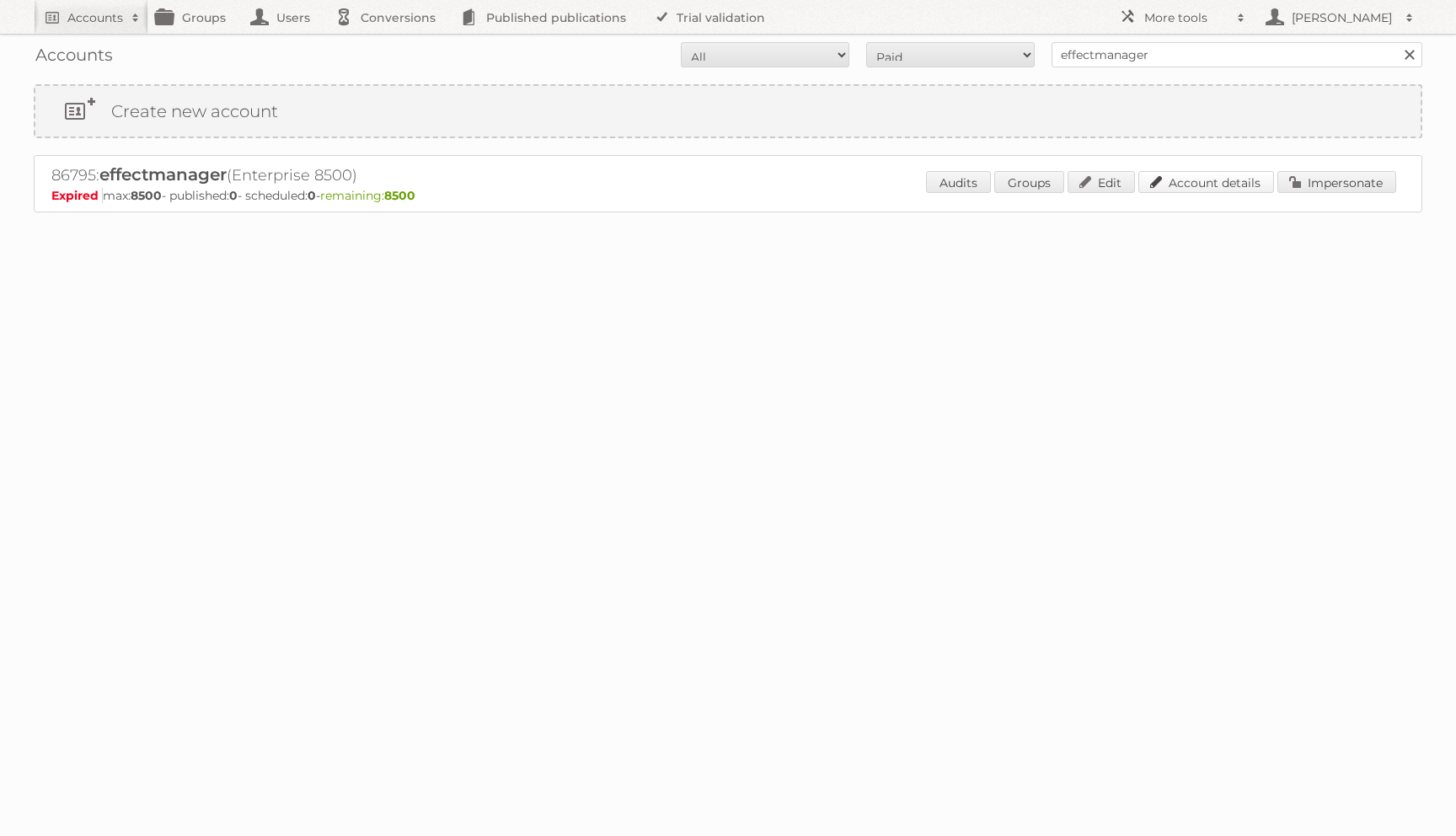 The width and height of the screenshot is (1456, 836). I want to click on span: Expired, so click(76, 196).